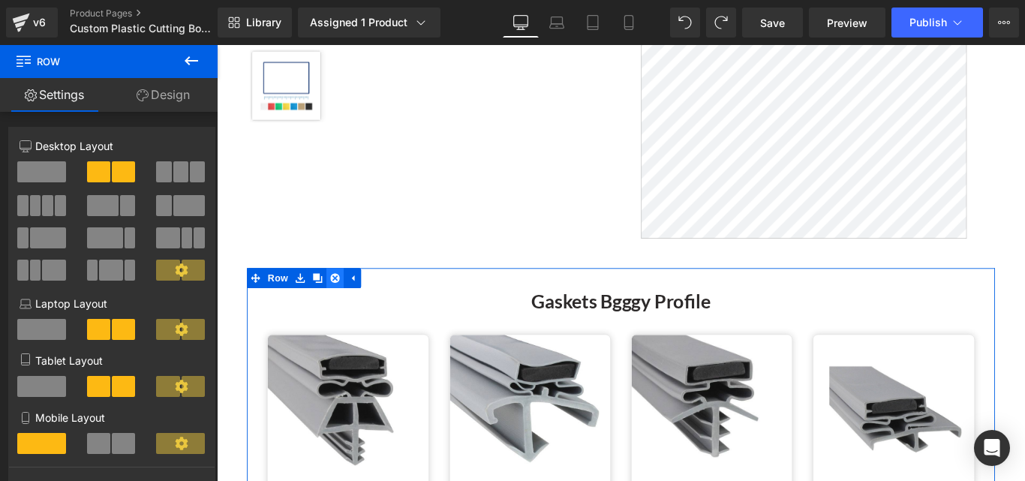 Image resolution: width=1025 pixels, height=481 pixels. I want to click on p: Desktop Layout, so click(112, 146).